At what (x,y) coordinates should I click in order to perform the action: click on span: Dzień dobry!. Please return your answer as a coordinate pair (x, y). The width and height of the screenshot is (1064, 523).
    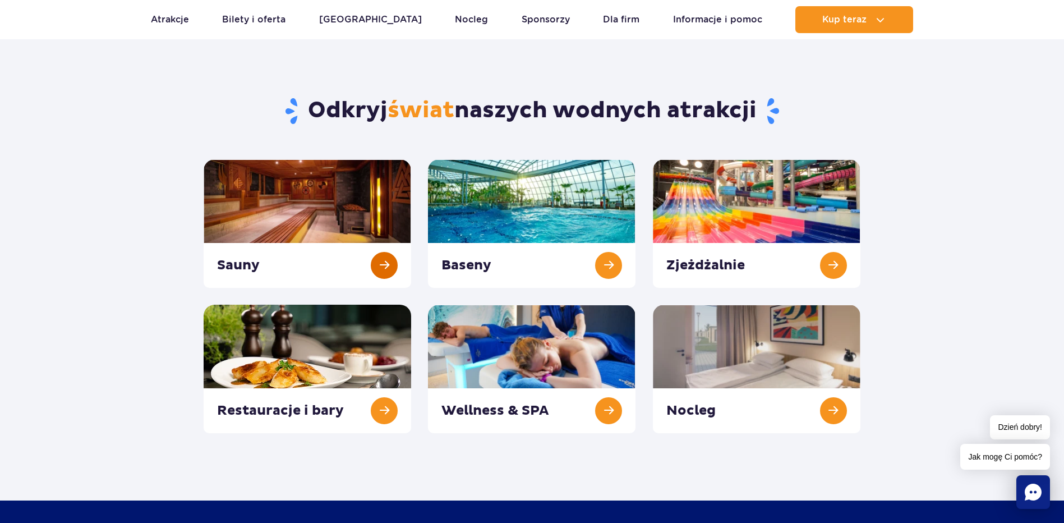
    Looking at the image, I should click on (1020, 427).